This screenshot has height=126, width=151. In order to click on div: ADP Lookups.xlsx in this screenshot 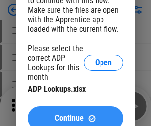, I will do `click(75, 88)`.